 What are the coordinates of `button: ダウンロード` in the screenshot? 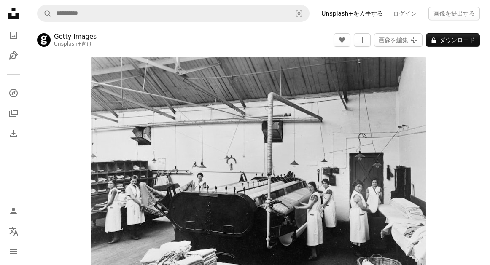 It's located at (453, 40).